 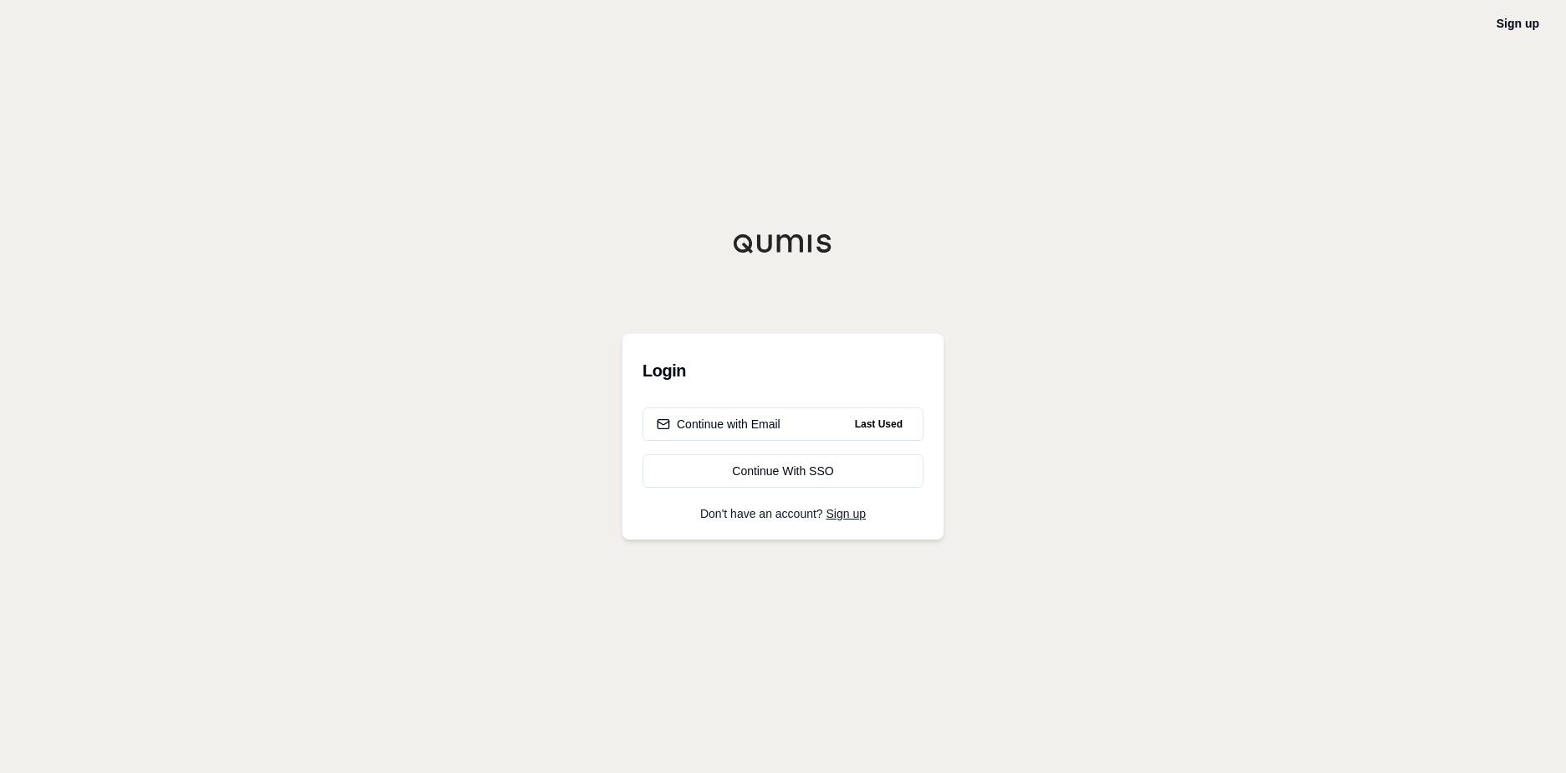 What do you see at coordinates (783, 243) in the screenshot?
I see `img: Qumis` at bounding box center [783, 243].